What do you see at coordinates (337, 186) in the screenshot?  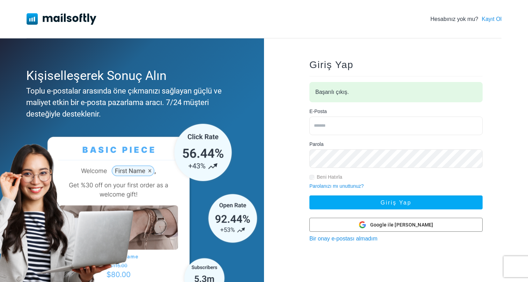 I see `a: Parolanızı mı unuttunuz?` at bounding box center [337, 186].